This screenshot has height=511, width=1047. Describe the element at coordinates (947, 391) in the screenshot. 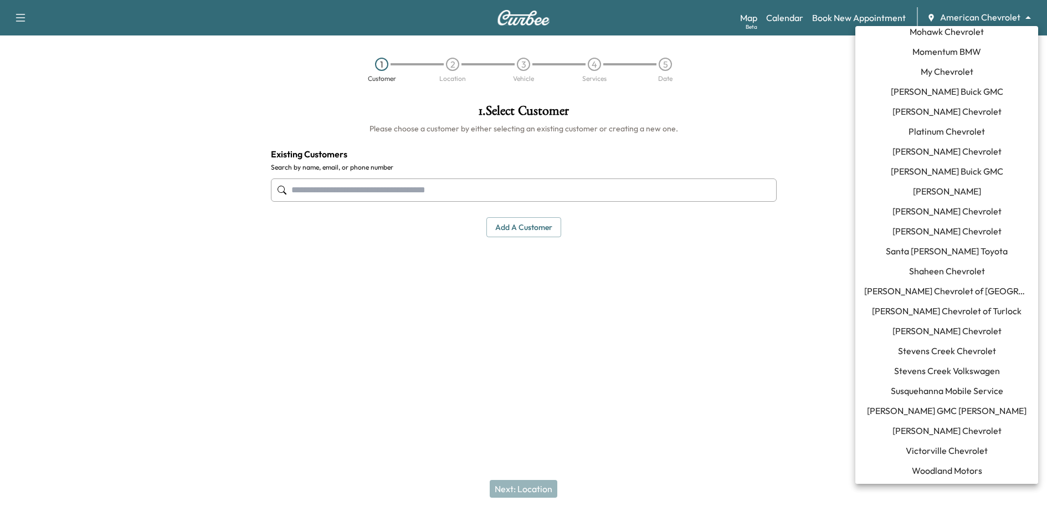

I see `span: Susquehanna Mobile Service` at that location.